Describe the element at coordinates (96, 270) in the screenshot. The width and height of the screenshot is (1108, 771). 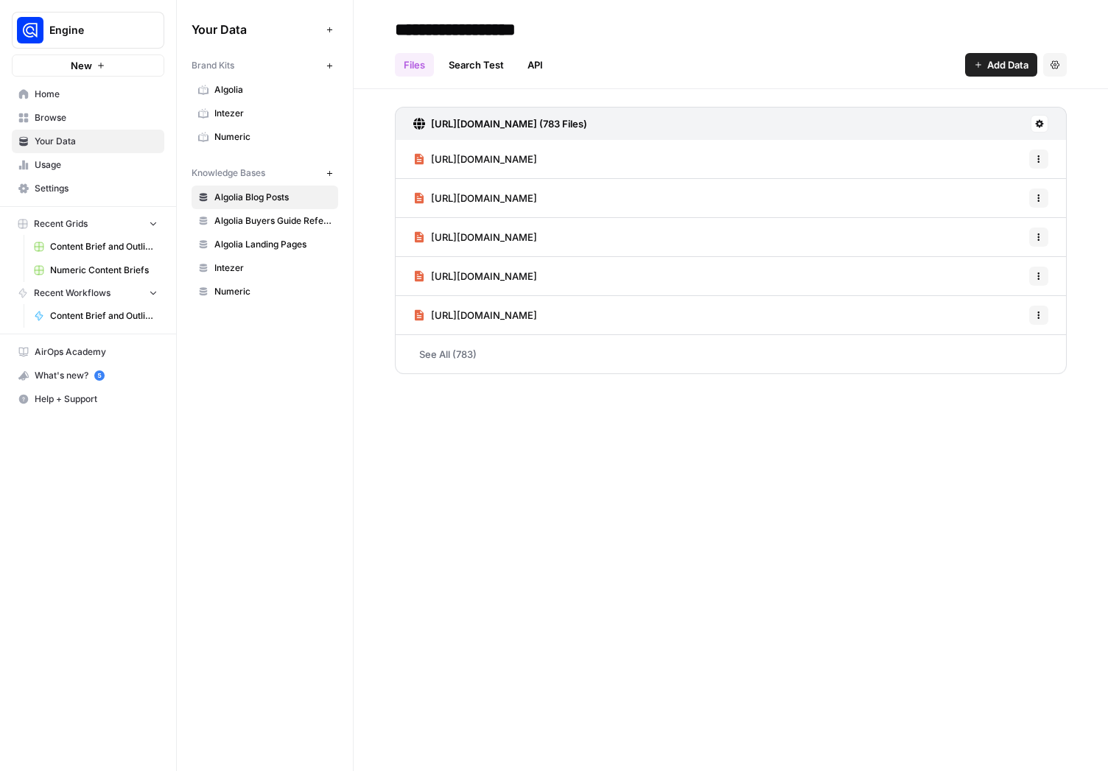
I see `a: Numeric Content Briefs` at that location.